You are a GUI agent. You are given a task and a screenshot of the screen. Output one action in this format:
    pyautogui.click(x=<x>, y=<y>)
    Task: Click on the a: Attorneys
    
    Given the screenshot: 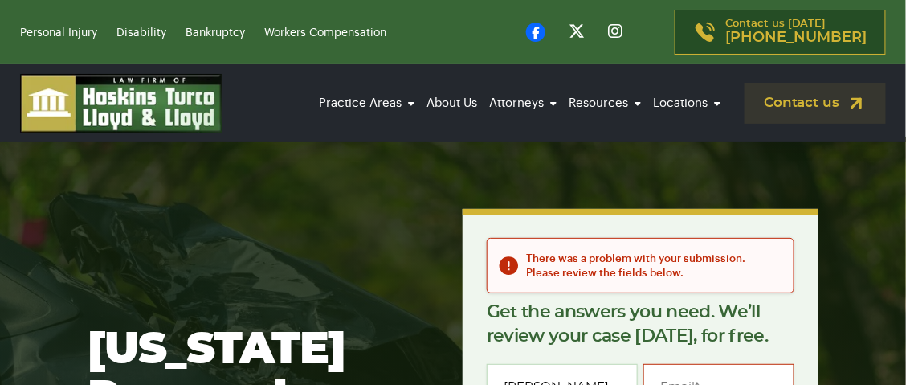 What is the action you would take?
    pyautogui.click(x=523, y=103)
    